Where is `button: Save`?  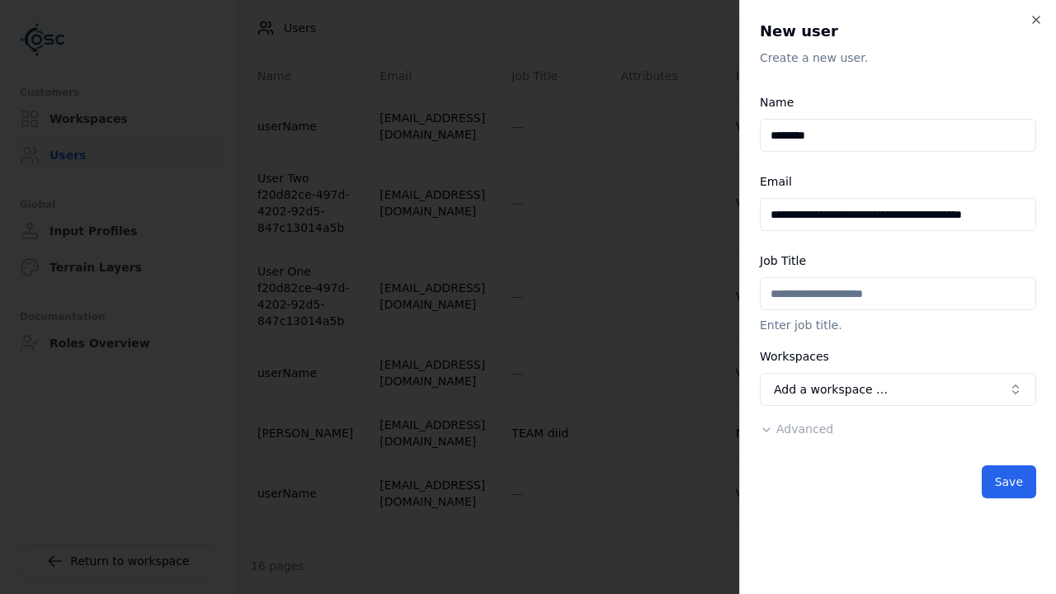
button: Save is located at coordinates (1009, 482).